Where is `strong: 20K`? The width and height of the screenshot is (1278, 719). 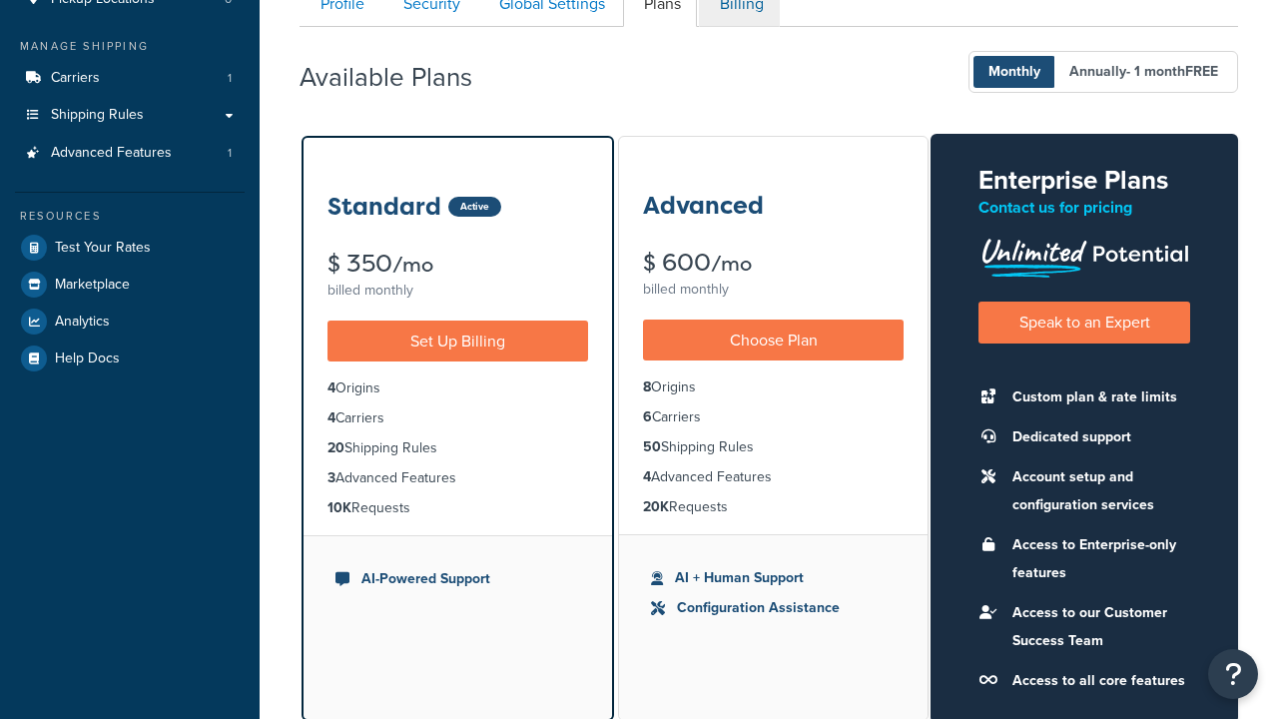
strong: 20K is located at coordinates (656, 506).